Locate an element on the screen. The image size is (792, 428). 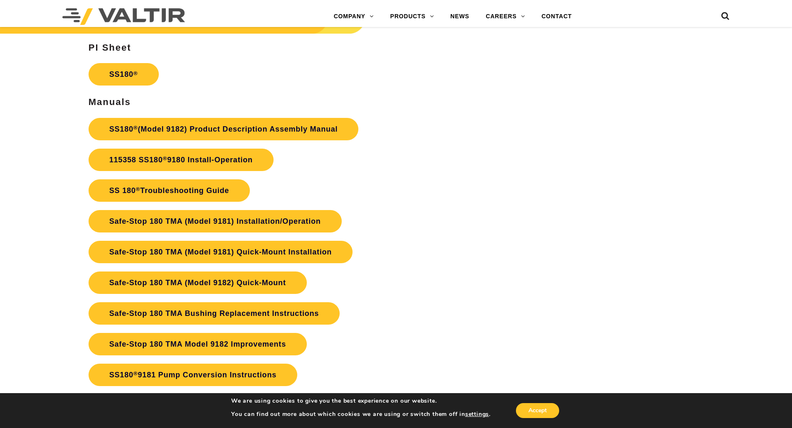
a: CAREERS is located at coordinates (505, 17).